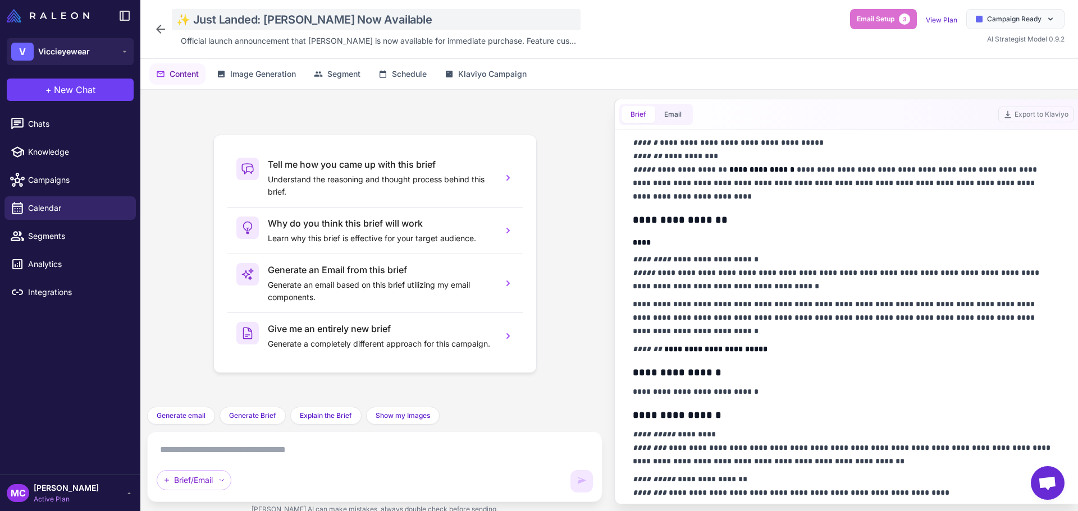 The height and width of the screenshot is (511, 1078). I want to click on span: Knowledge, so click(77, 152).